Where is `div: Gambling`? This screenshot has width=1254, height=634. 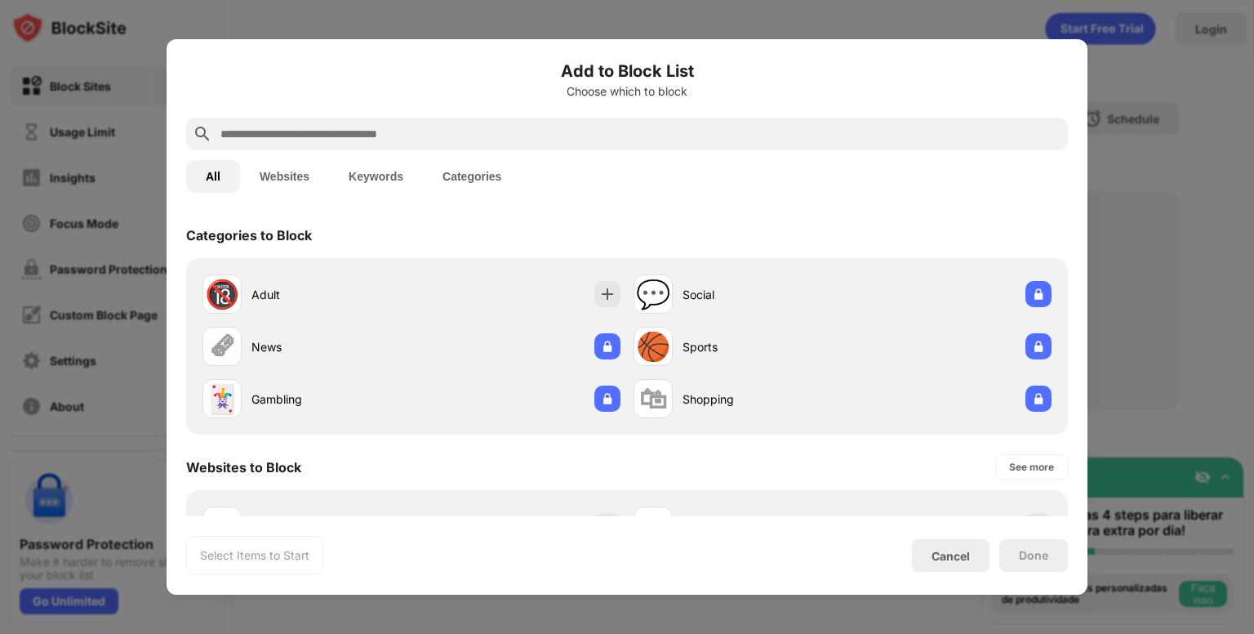
div: Gambling is located at coordinates (331, 398).